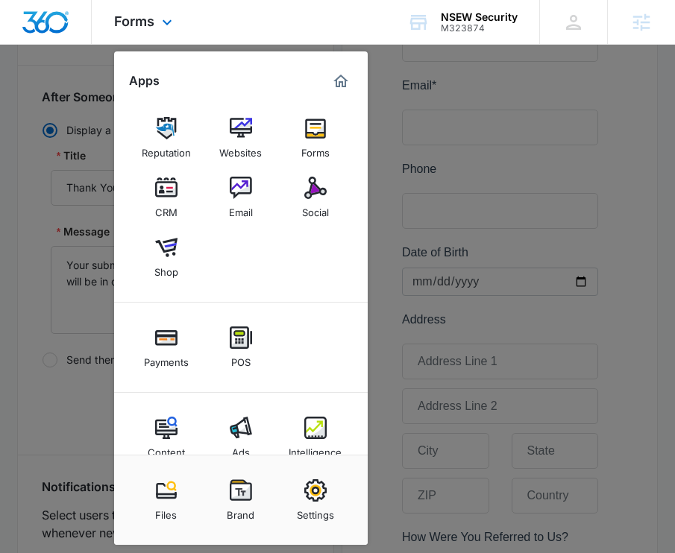 This screenshot has width=675, height=553. I want to click on div: Ads, so click(241, 449).